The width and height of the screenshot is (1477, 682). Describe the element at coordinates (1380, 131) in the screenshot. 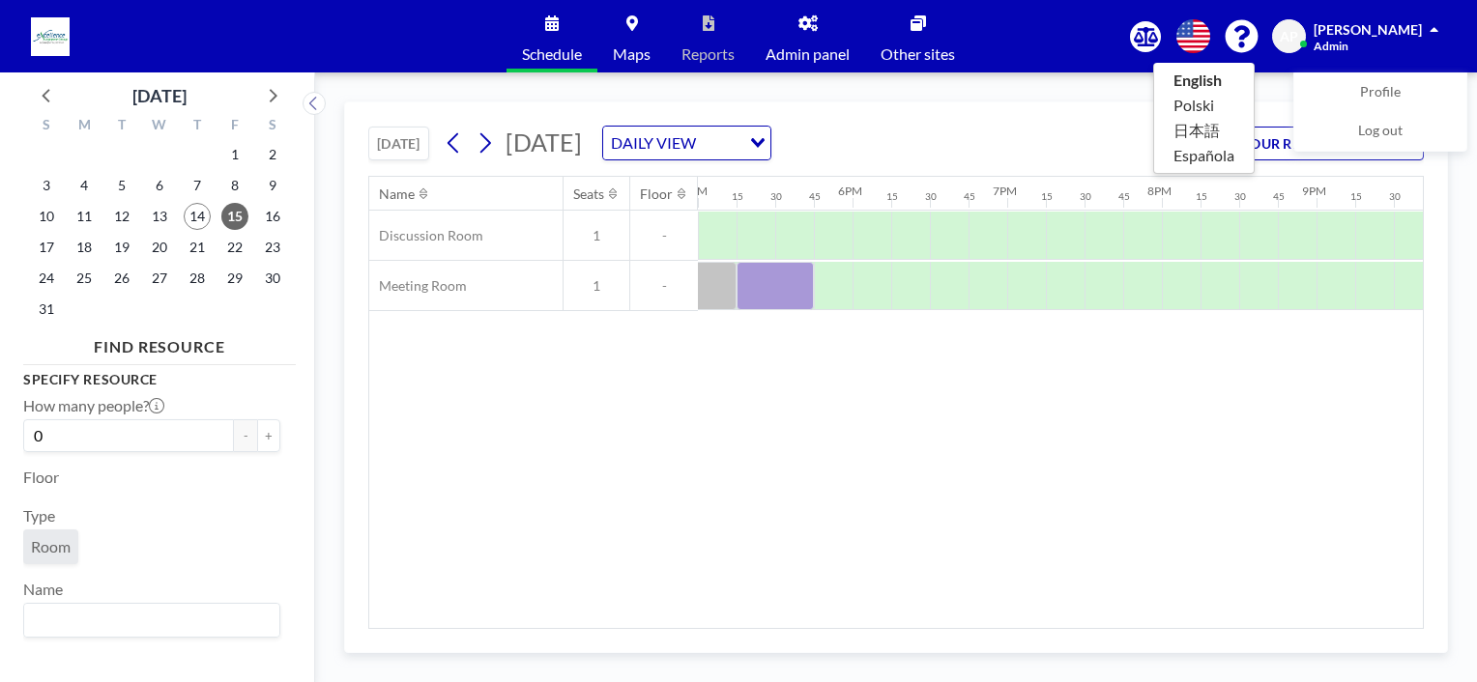

I see `a: Log out` at that location.